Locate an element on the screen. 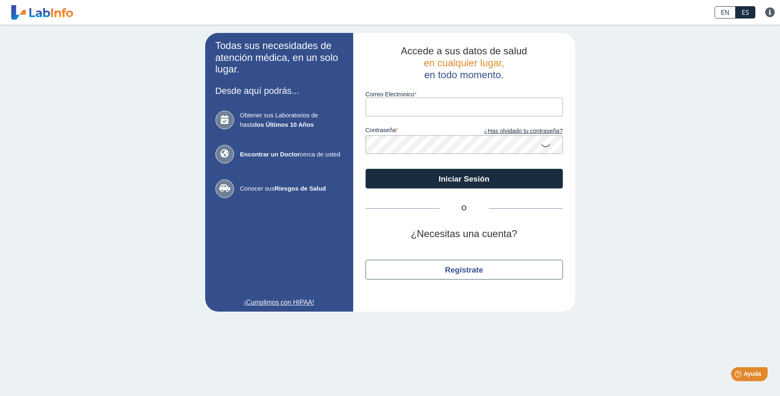  span: Conocer sus is located at coordinates (292, 188).